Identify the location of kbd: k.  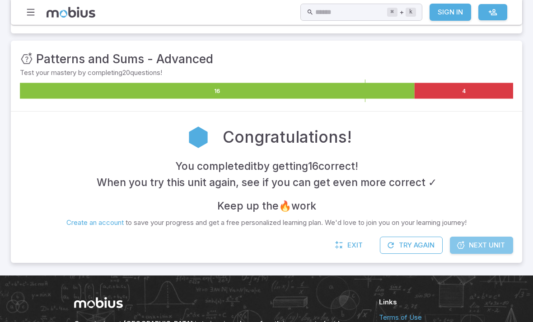
(411, 12).